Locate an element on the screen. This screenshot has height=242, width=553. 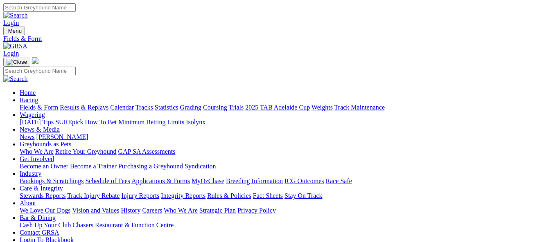
a: Purchasing a Greyhound is located at coordinates (151, 166).